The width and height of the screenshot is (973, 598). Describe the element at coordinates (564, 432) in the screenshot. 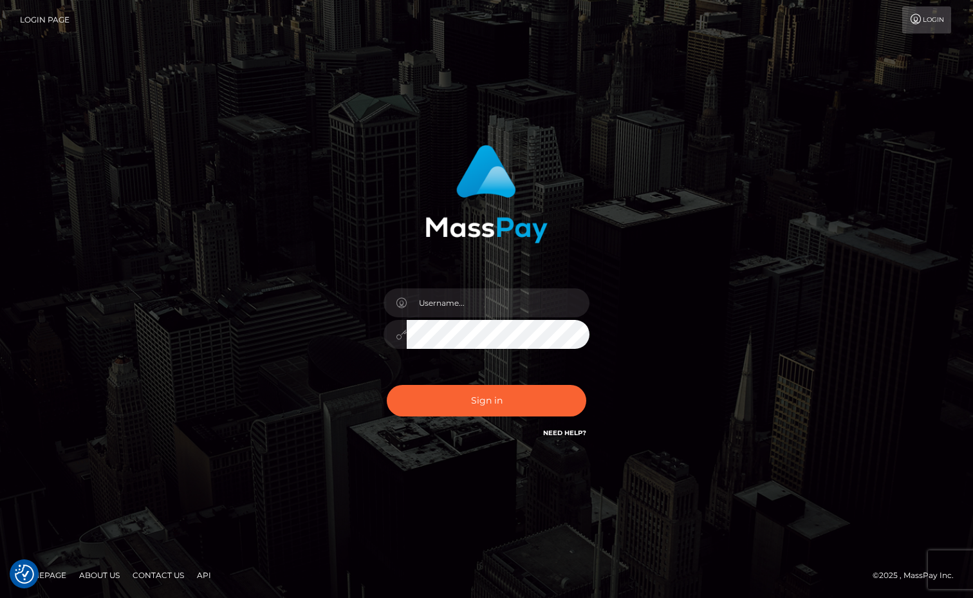

I see `a: Need Help?` at that location.